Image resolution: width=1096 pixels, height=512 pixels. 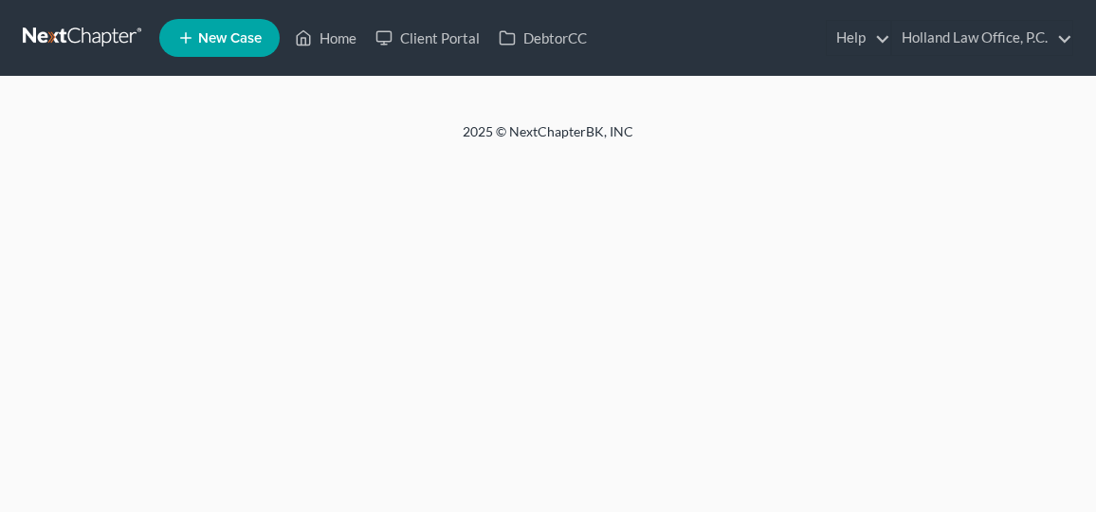 What do you see at coordinates (325, 38) in the screenshot?
I see `a: Home` at bounding box center [325, 38].